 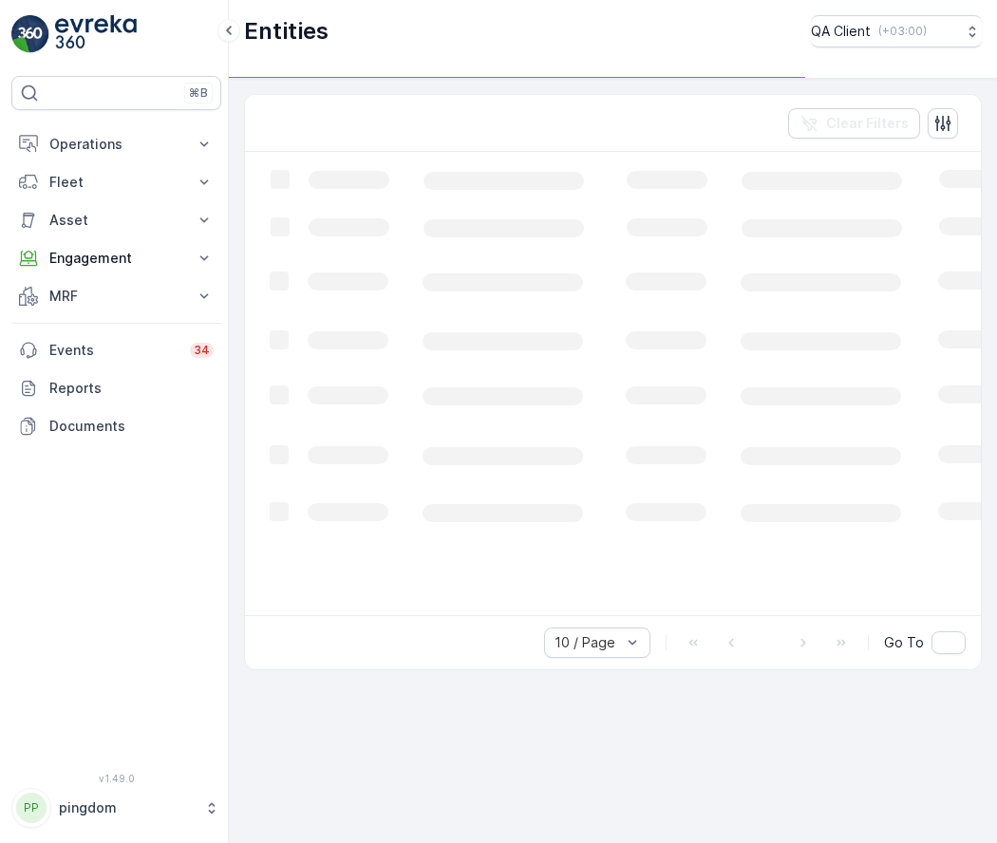 I want to click on p: Events, so click(x=114, y=350).